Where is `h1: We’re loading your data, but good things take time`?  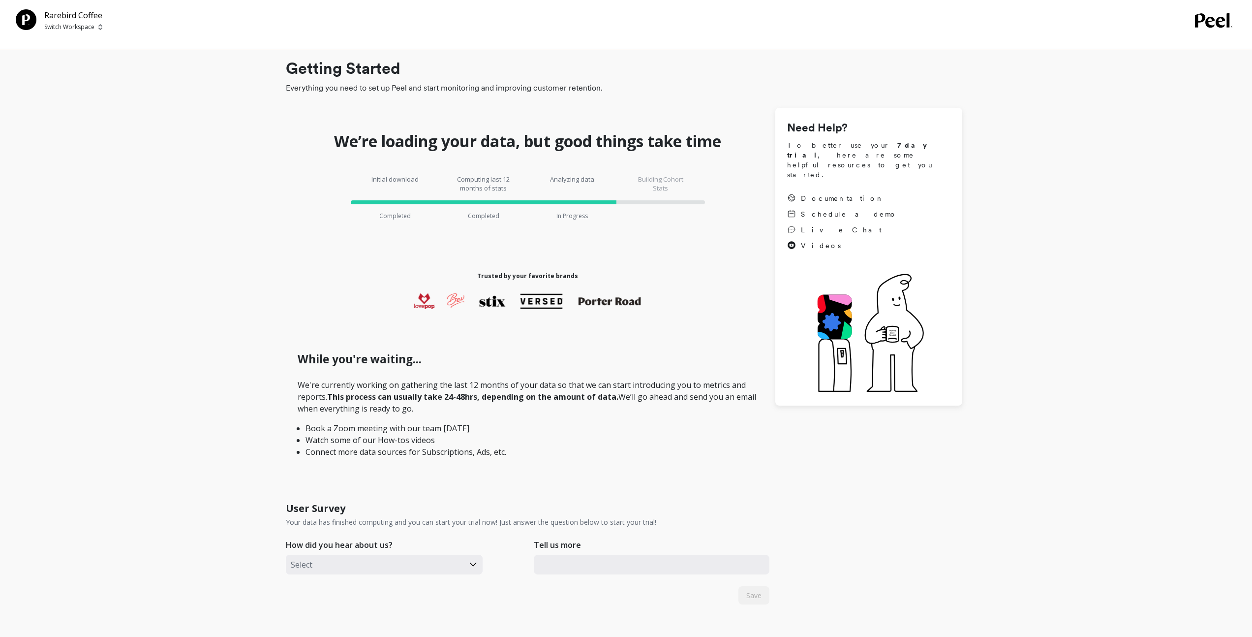 h1: We’re loading your data, but good things take time is located at coordinates (527, 141).